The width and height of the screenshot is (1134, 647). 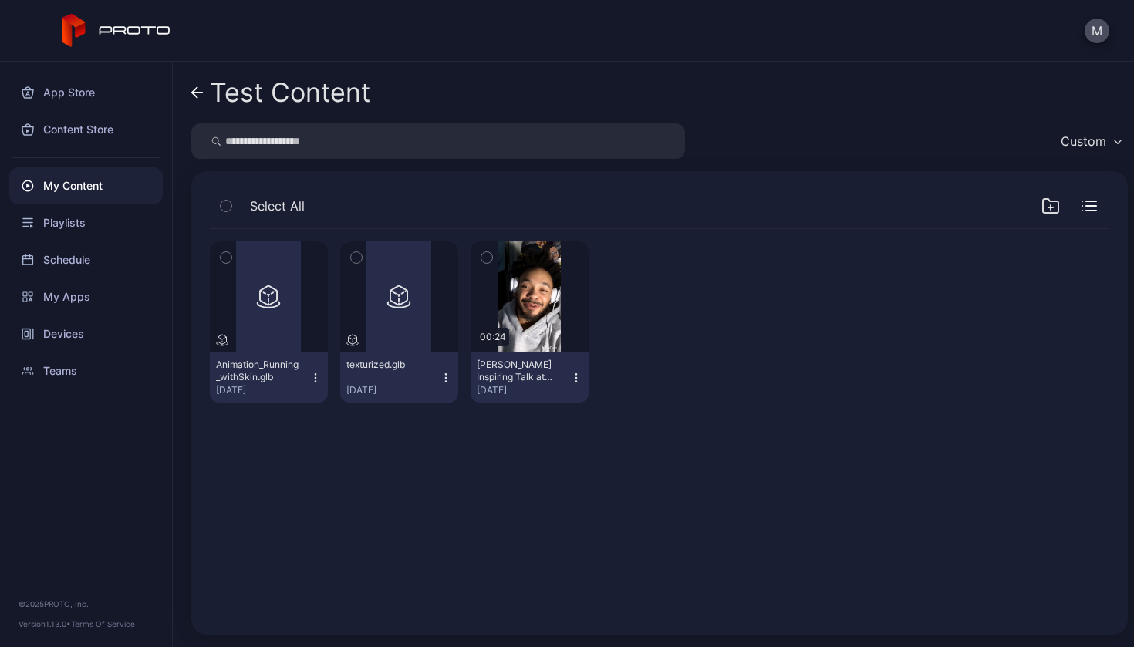 What do you see at coordinates (86, 260) in the screenshot?
I see `a: Schedule` at bounding box center [86, 260].